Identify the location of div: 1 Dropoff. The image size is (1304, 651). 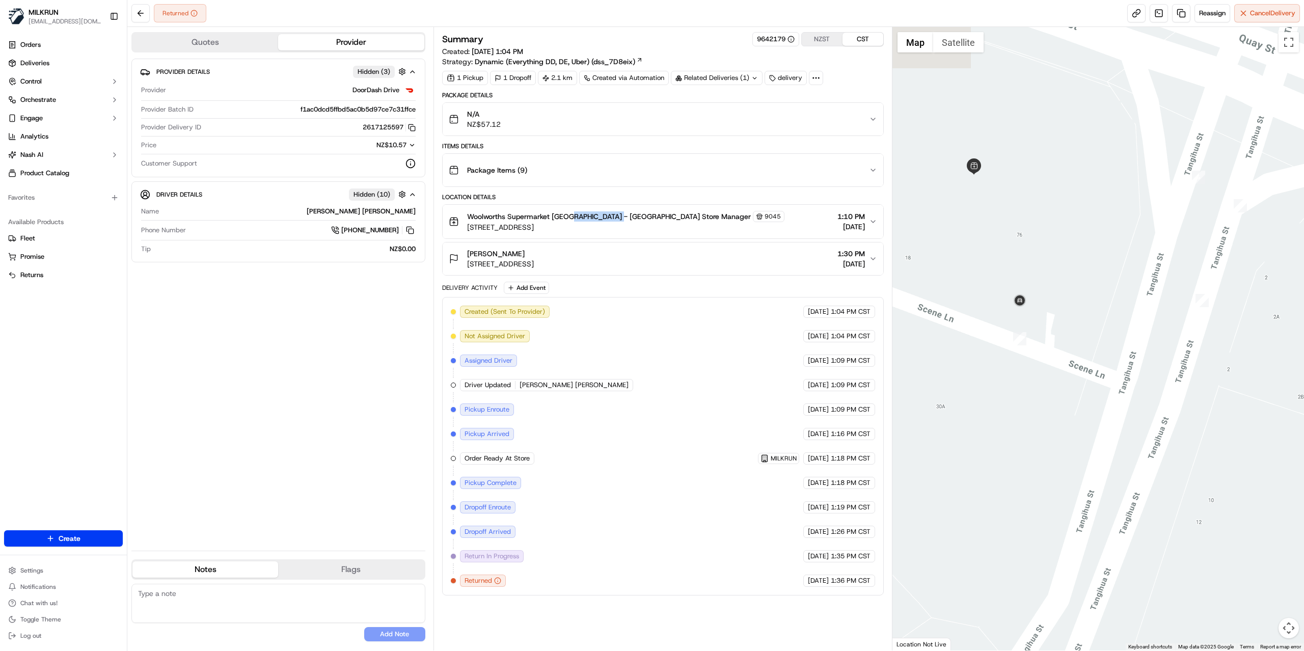
(513, 78).